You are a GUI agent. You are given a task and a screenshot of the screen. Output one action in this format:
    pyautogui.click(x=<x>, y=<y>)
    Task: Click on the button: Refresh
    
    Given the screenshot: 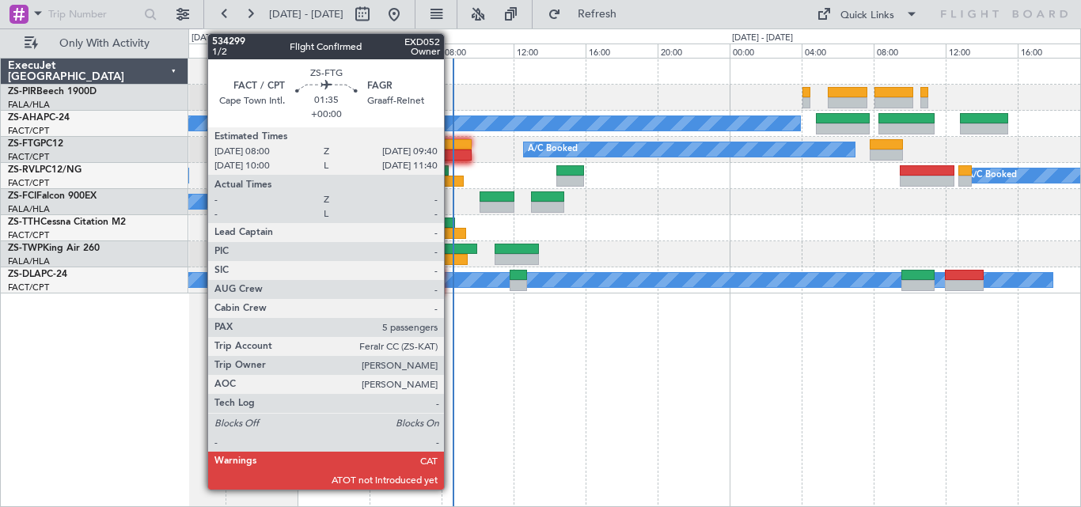 What is the action you would take?
    pyautogui.click(x=588, y=14)
    